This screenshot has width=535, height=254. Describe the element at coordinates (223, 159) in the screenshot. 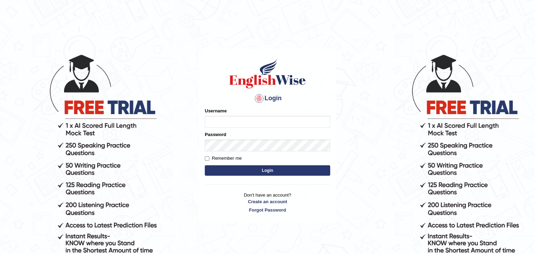

I see `label: Remember me` at that location.